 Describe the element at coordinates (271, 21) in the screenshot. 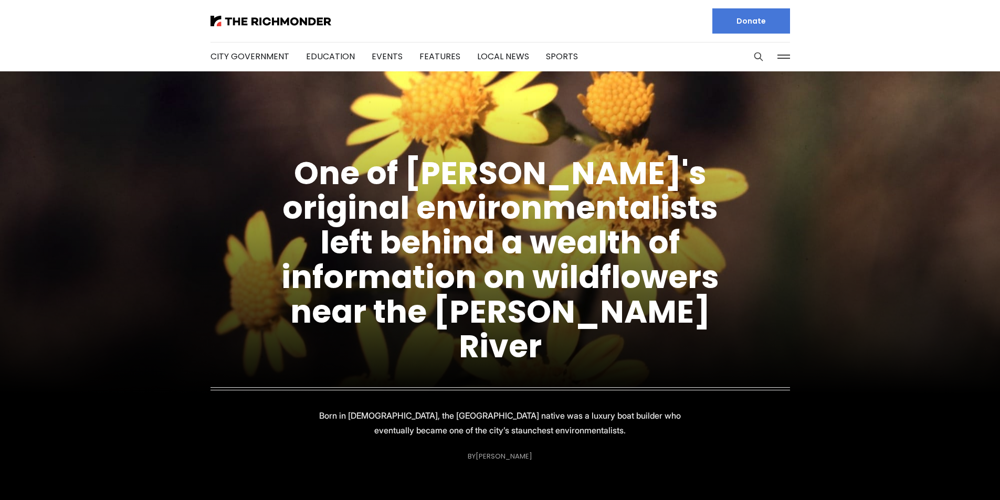

I see `img: The Richmonder` at that location.